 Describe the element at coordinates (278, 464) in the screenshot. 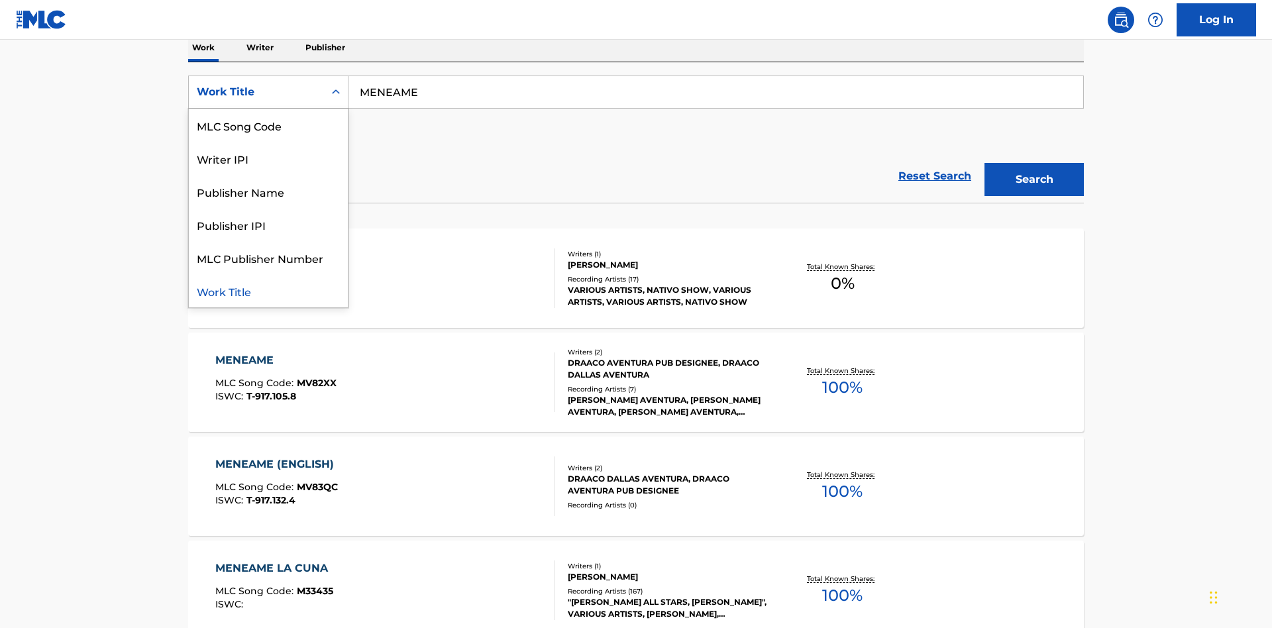

I see `div: MENEAME (ENGLISH)` at that location.